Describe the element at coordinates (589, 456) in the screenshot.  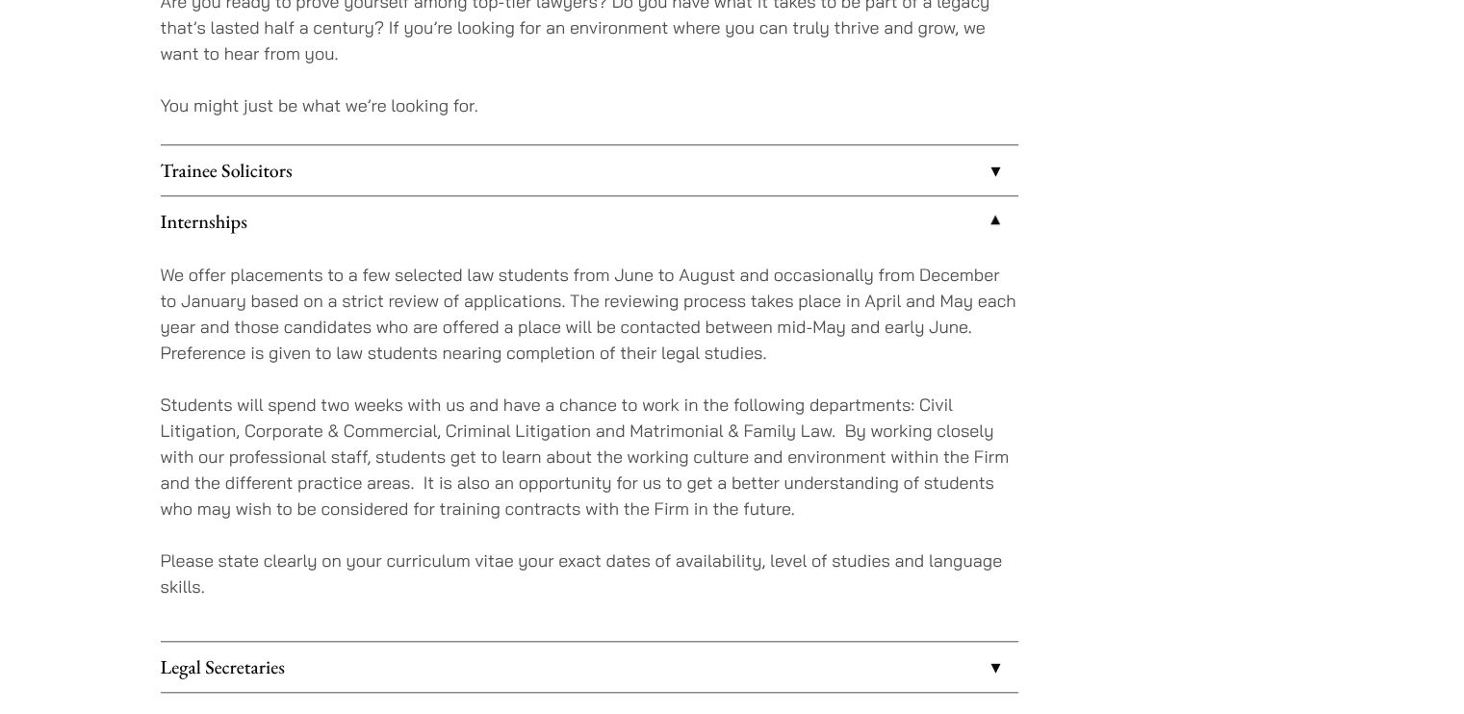
I see `p: Students will spend two weeks with us and have a chance to work in the following departments: Civ...` at that location.